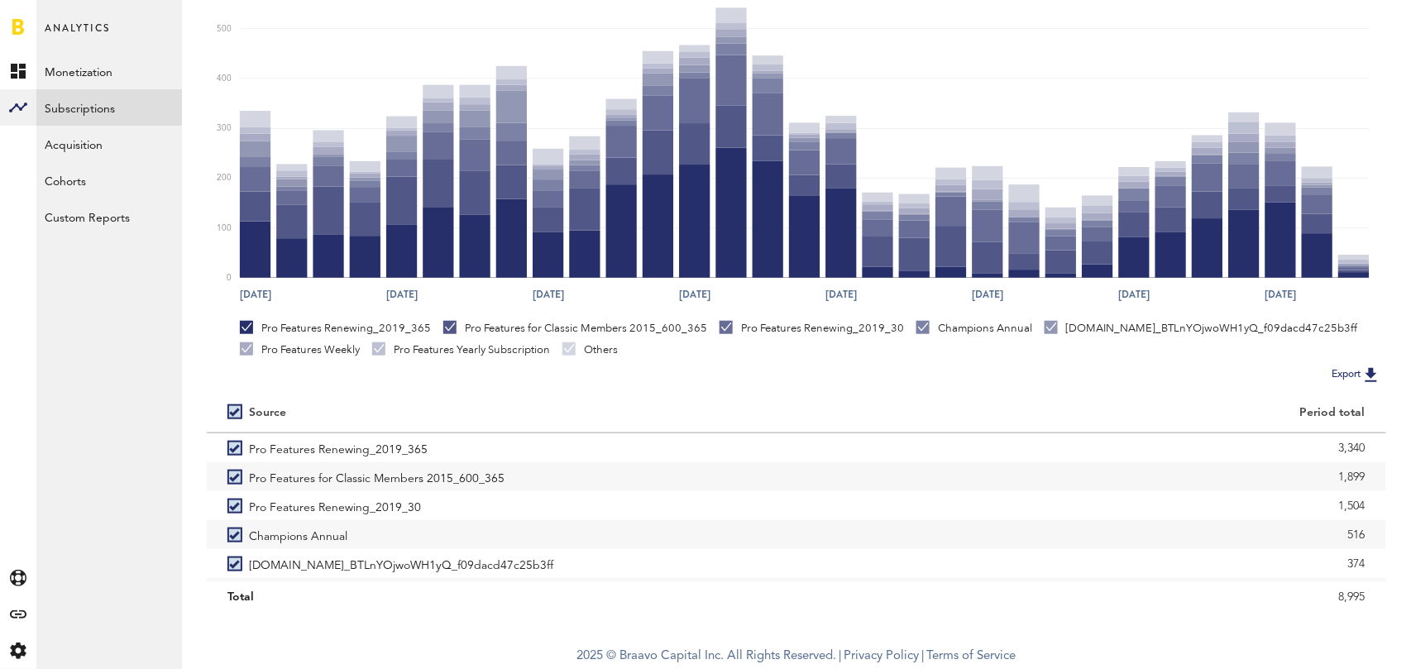  What do you see at coordinates (109, 144) in the screenshot?
I see `a: Acquisition` at bounding box center [109, 144].